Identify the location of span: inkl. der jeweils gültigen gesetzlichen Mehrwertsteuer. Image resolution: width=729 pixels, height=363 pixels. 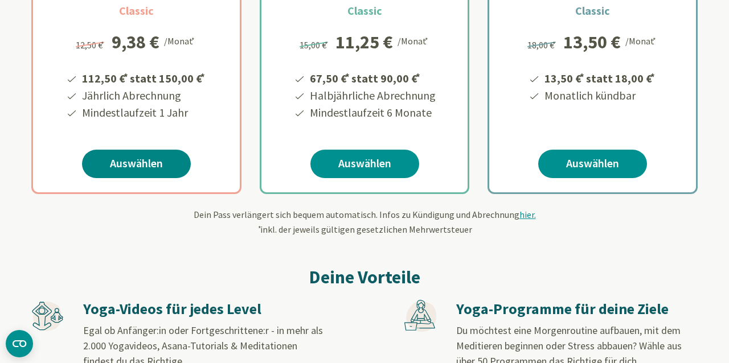
(365, 230).